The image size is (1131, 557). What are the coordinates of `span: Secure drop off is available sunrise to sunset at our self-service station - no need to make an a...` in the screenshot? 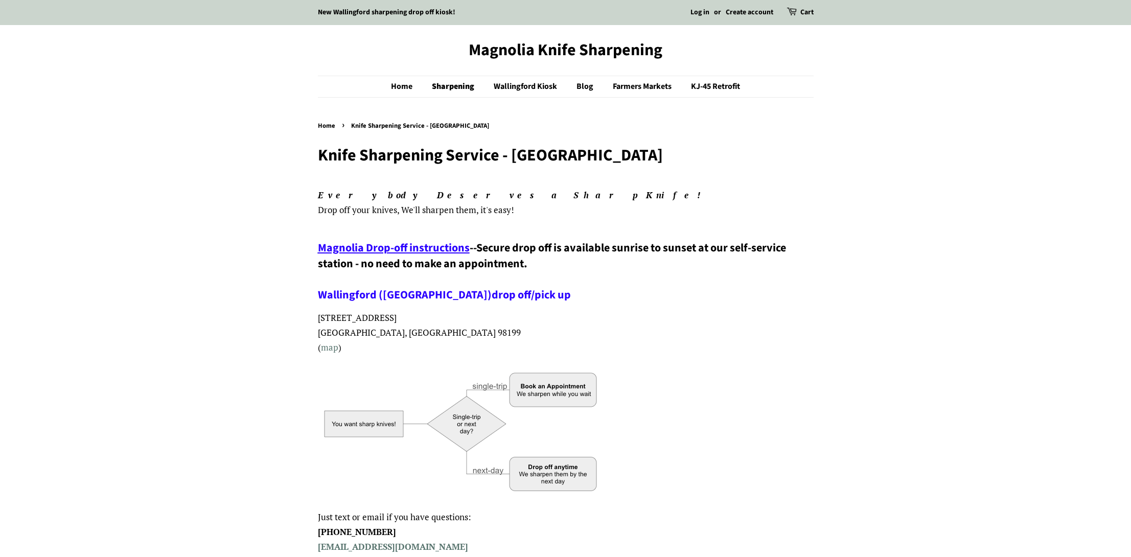 It's located at (552, 271).